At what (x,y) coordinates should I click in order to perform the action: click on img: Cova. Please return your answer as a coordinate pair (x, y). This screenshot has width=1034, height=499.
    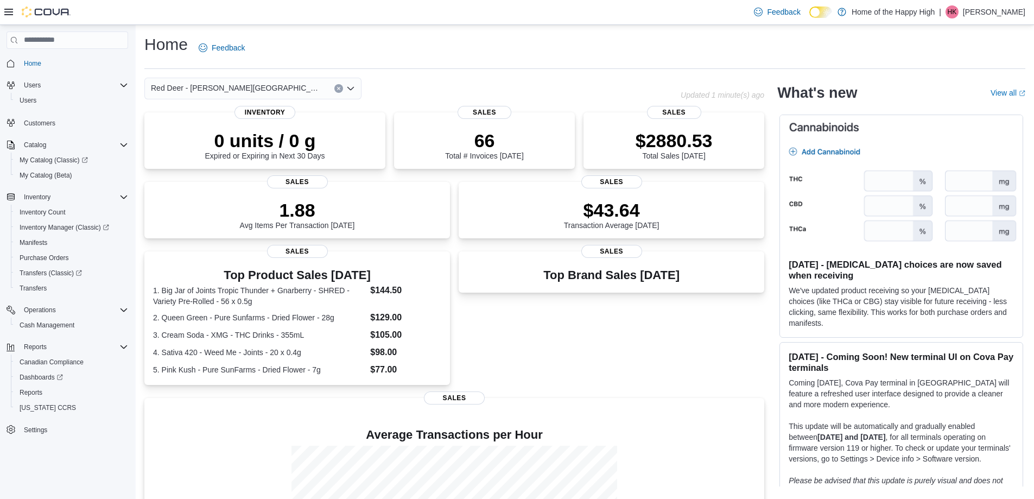
    Looking at the image, I should click on (46, 12).